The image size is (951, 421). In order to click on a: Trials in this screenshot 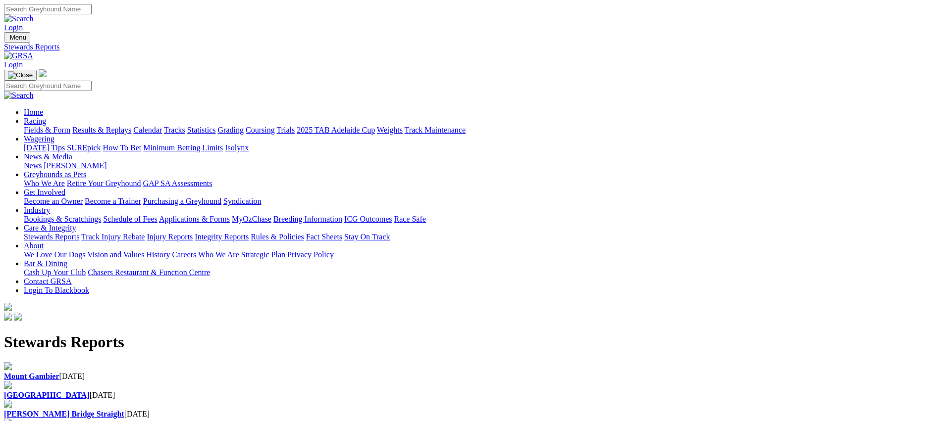, I will do `click(285, 130)`.